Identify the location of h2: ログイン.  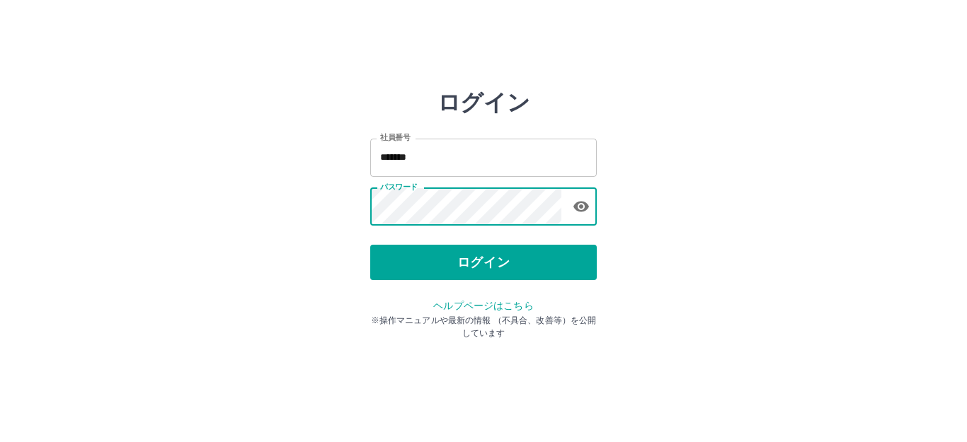
(483, 103).